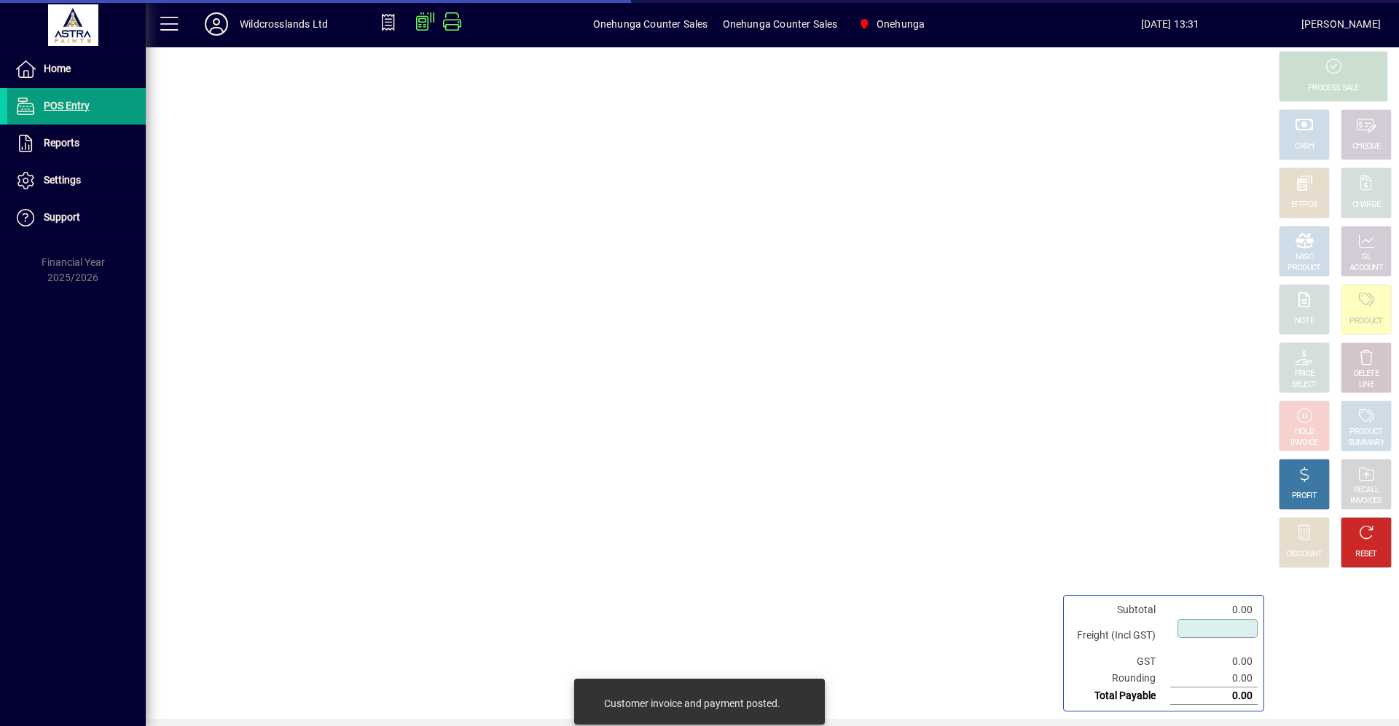 The image size is (1399, 726). I want to click on div: HOLD, so click(1304, 432).